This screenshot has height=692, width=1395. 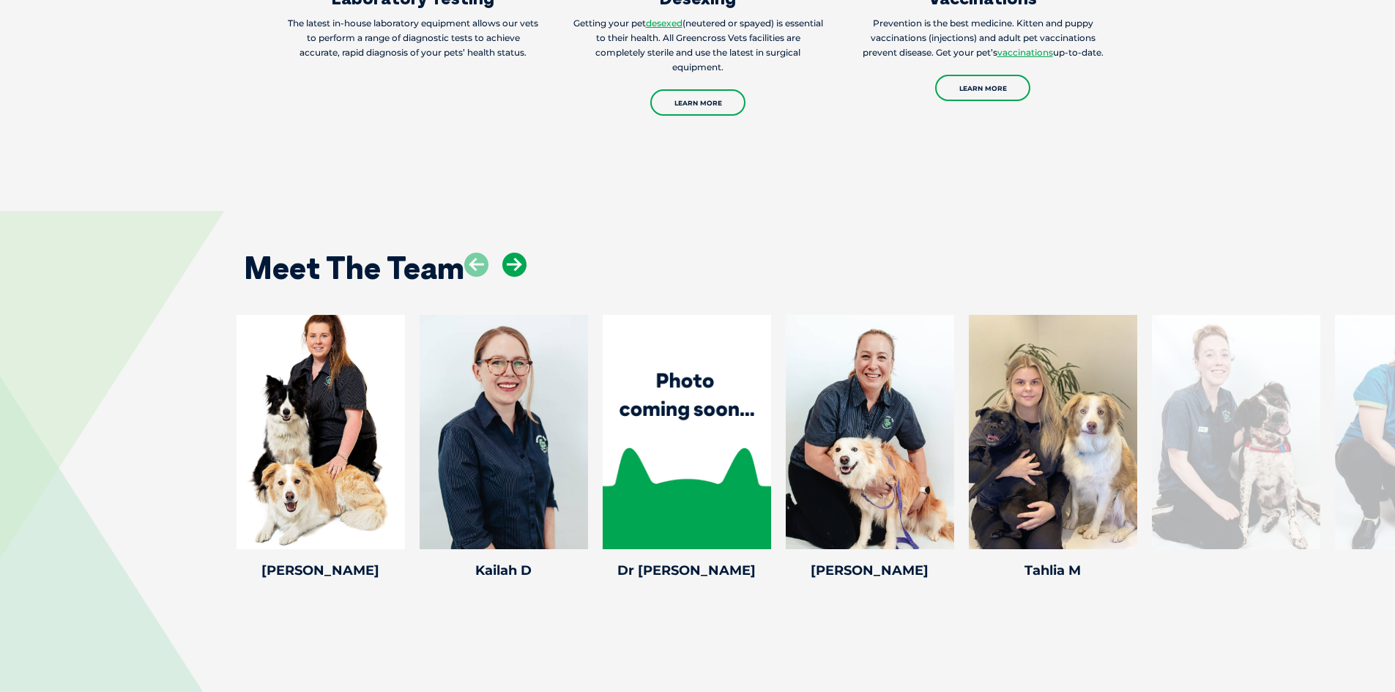 What do you see at coordinates (504, 570) in the screenshot?
I see `h4: Kailah D` at bounding box center [504, 570].